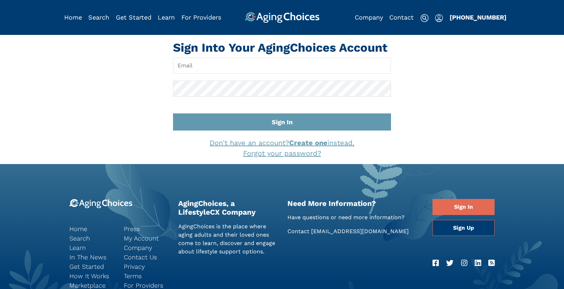 Image resolution: width=564 pixels, height=289 pixels. I want to click on h2: AgingChoices, a LifestyleCX Company, so click(227, 208).